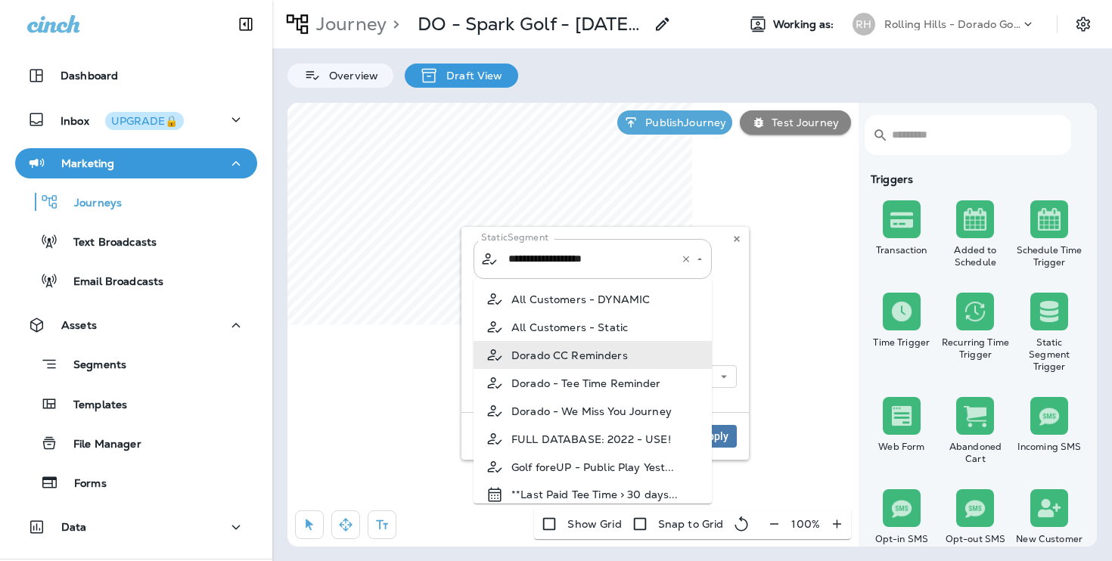 The image size is (1112, 561). What do you see at coordinates (136, 527) in the screenshot?
I see `button: Data` at bounding box center [136, 527].